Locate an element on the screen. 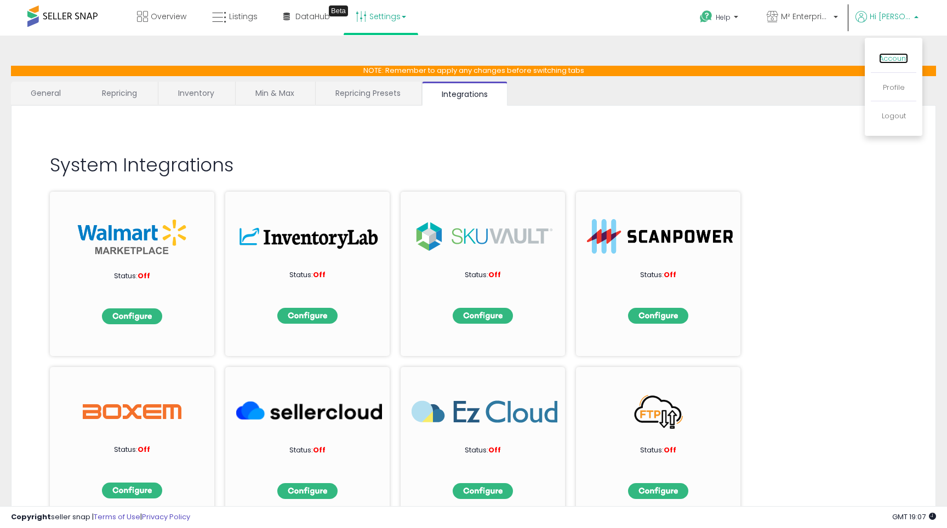 The height and width of the screenshot is (528, 947). img: walmart_int.png is located at coordinates (132, 237).